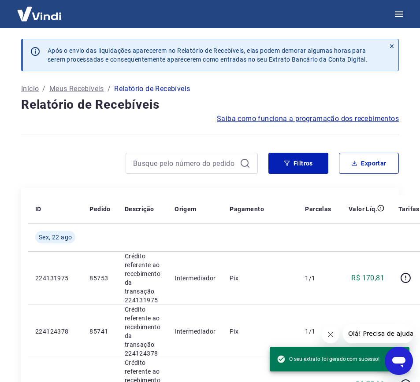 Image resolution: width=420 pixels, height=382 pixels. Describe the element at coordinates (99, 332) in the screenshot. I see `p: 85741` at that location.